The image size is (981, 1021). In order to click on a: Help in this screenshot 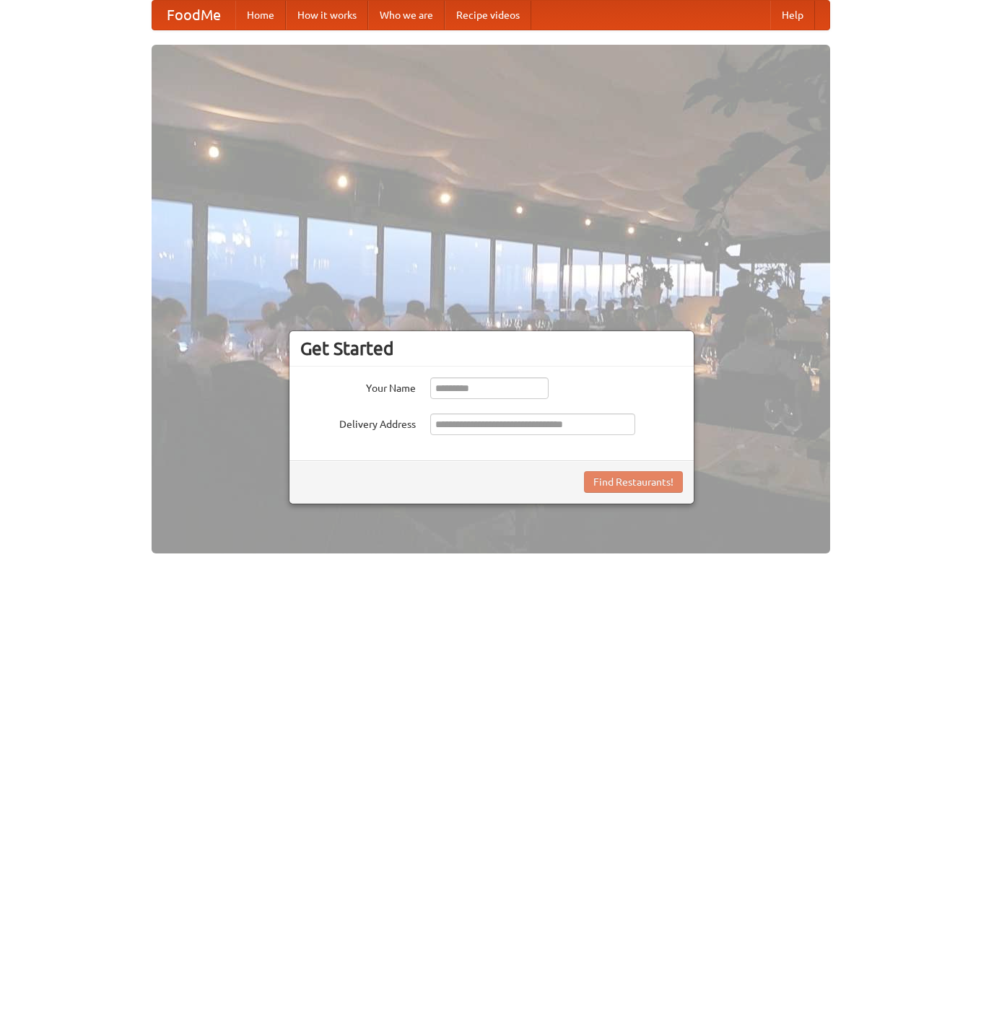, I will do `click(792, 15)`.